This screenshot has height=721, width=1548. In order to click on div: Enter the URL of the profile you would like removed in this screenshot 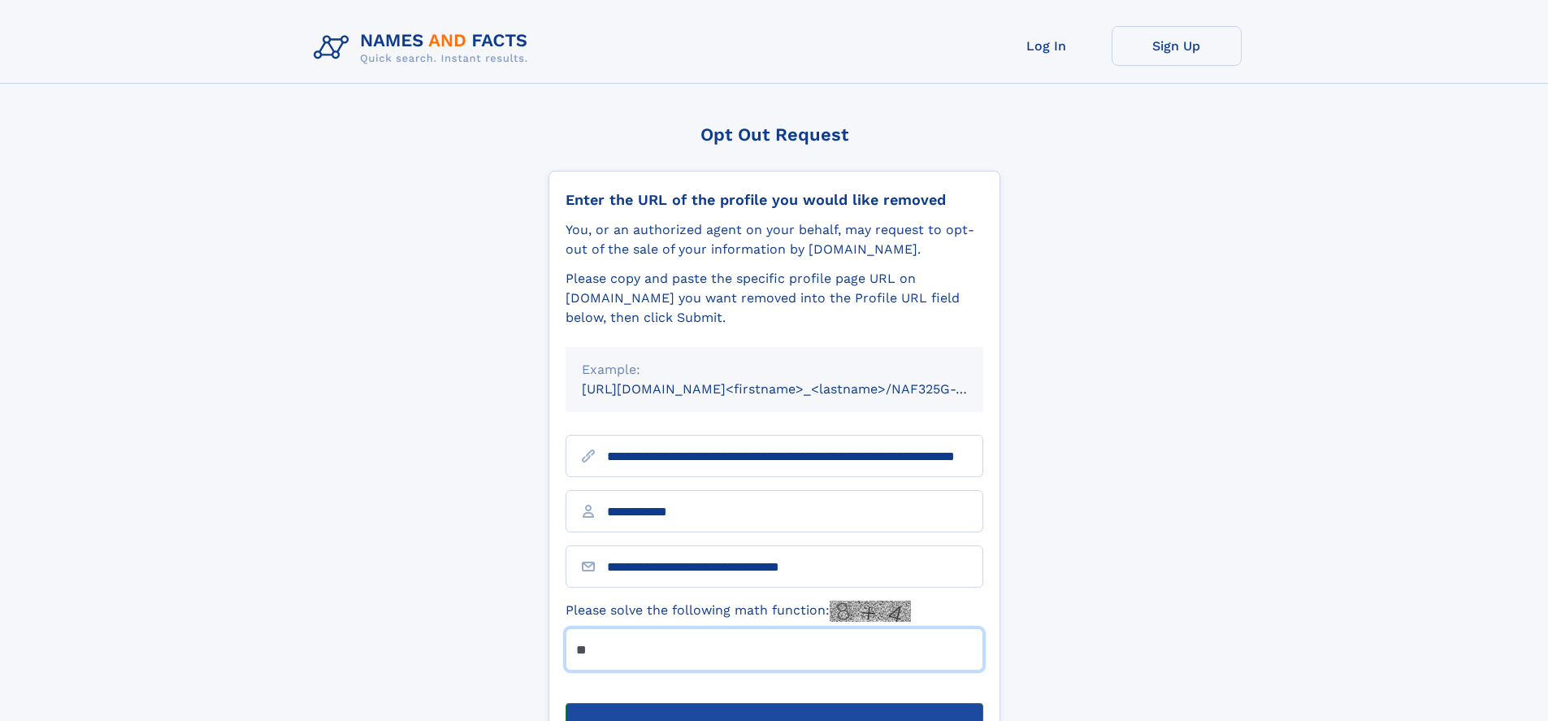, I will do `click(774, 200)`.